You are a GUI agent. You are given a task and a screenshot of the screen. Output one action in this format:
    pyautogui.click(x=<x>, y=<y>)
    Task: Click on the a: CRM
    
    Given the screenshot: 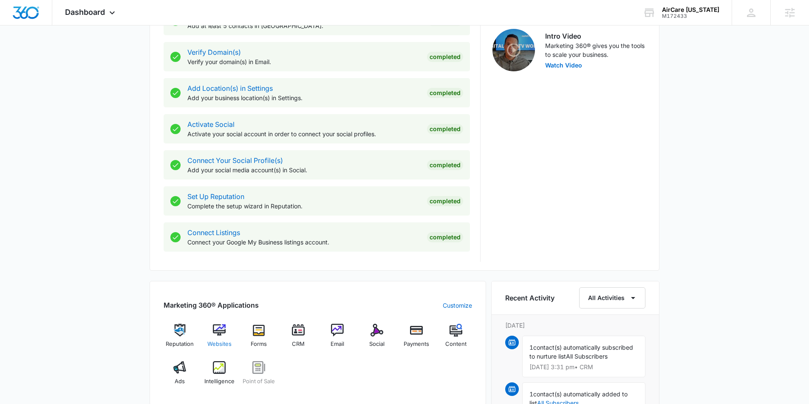 What is the action you would take?
    pyautogui.click(x=298, y=339)
    